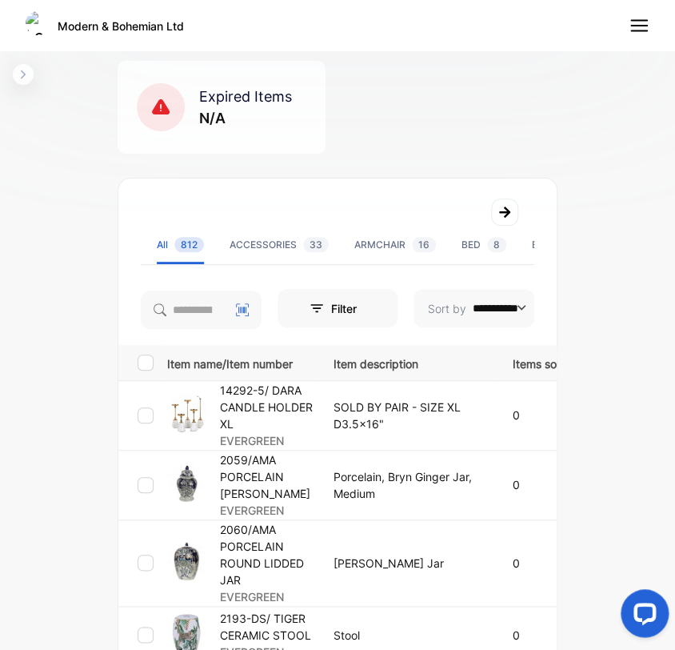  I want to click on p: Item name/Item number, so click(240, 362).